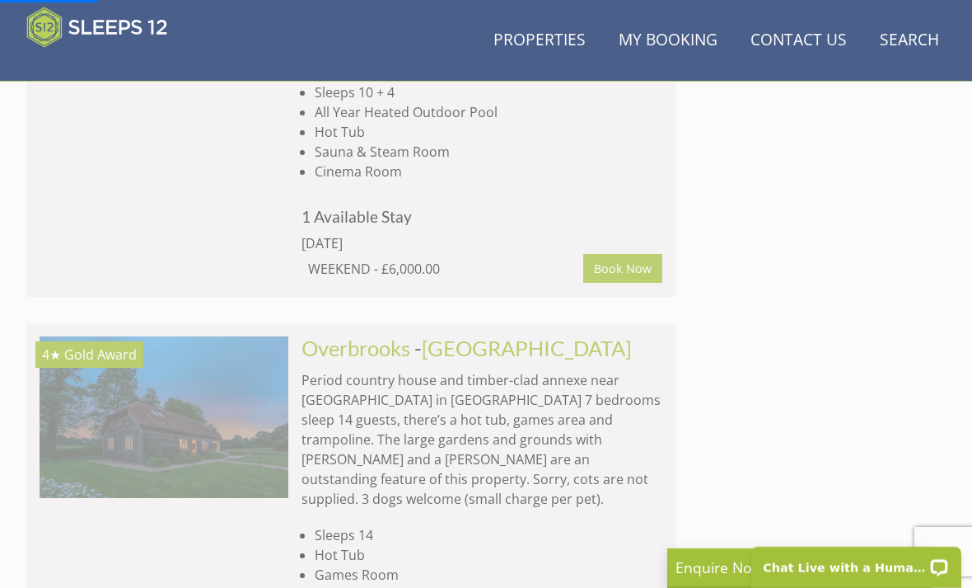 This screenshot has height=588, width=972. I want to click on a: Contact Us, so click(798, 40).